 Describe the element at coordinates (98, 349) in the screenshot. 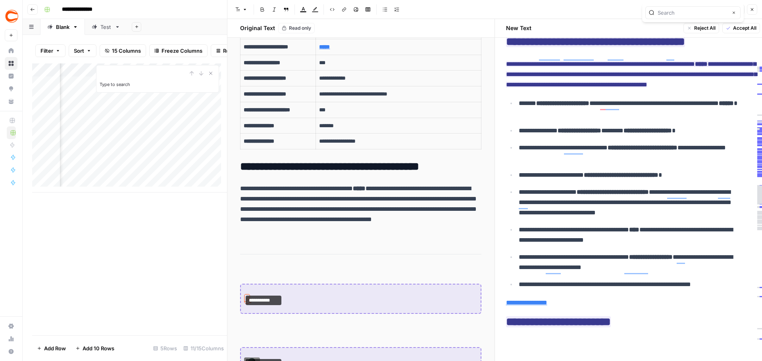

I see `span: Add 10 Rows` at that location.